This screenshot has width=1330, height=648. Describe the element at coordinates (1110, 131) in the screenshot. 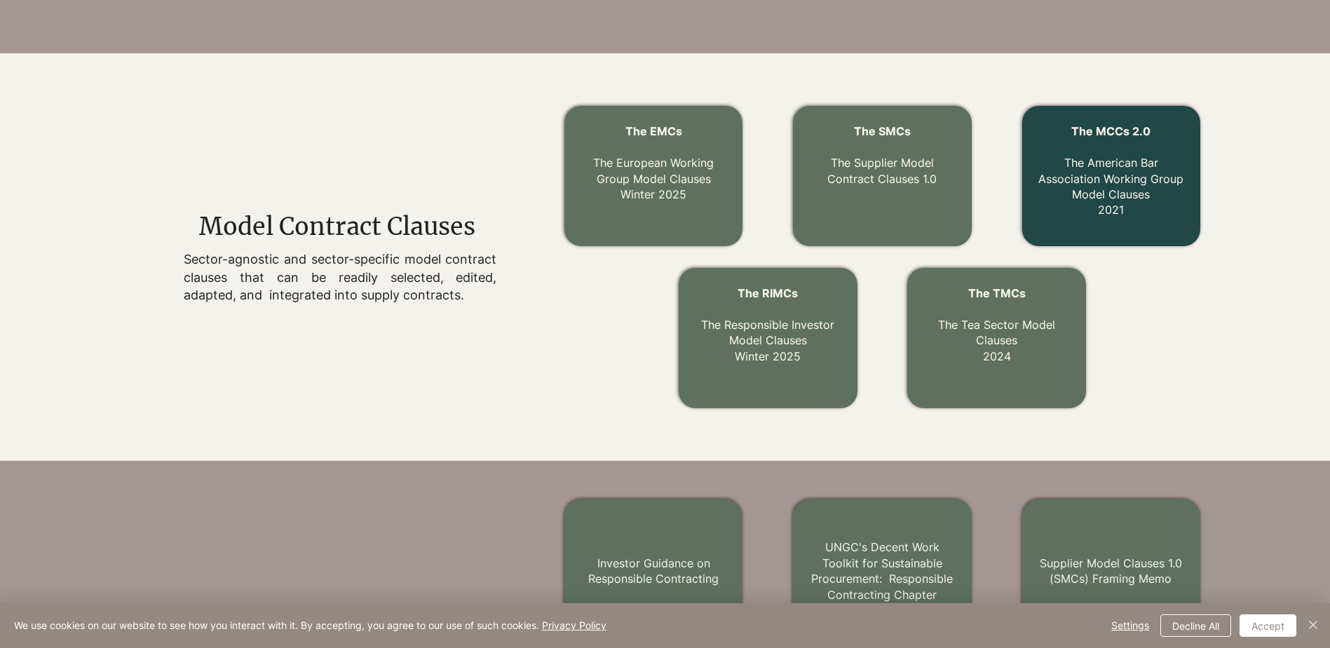

I see `span: The MCCs 2.0` at that location.